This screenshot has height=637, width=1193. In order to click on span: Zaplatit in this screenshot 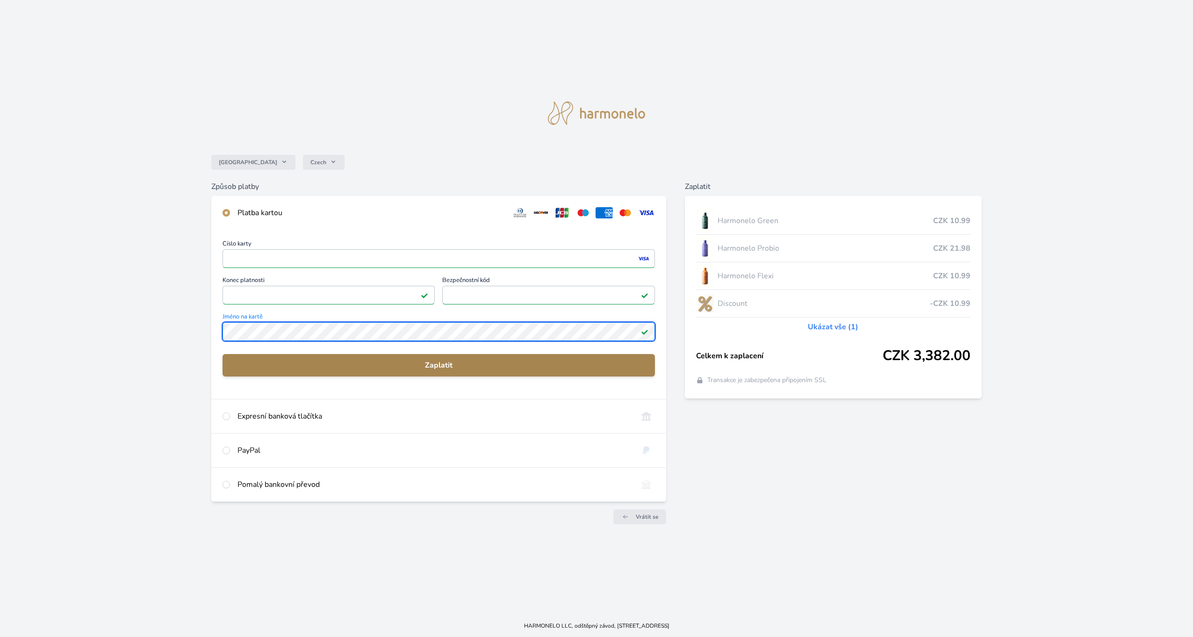, I will do `click(439, 365)`.